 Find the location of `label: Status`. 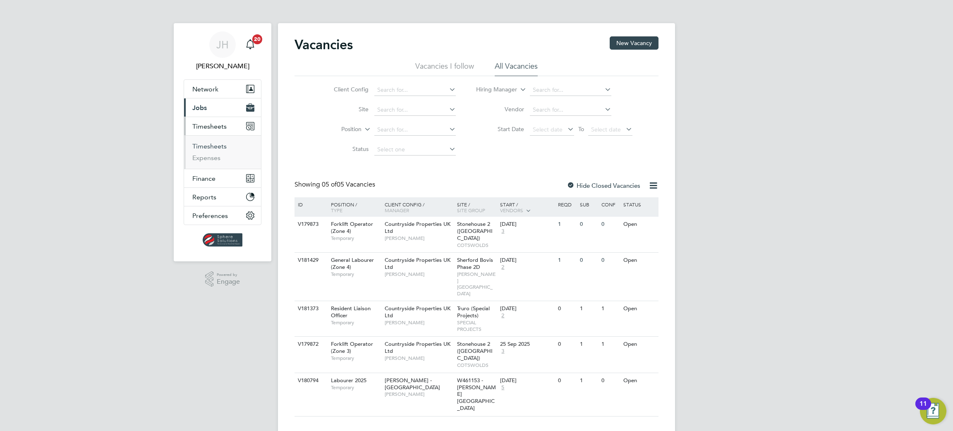

label: Status is located at coordinates (345, 149).